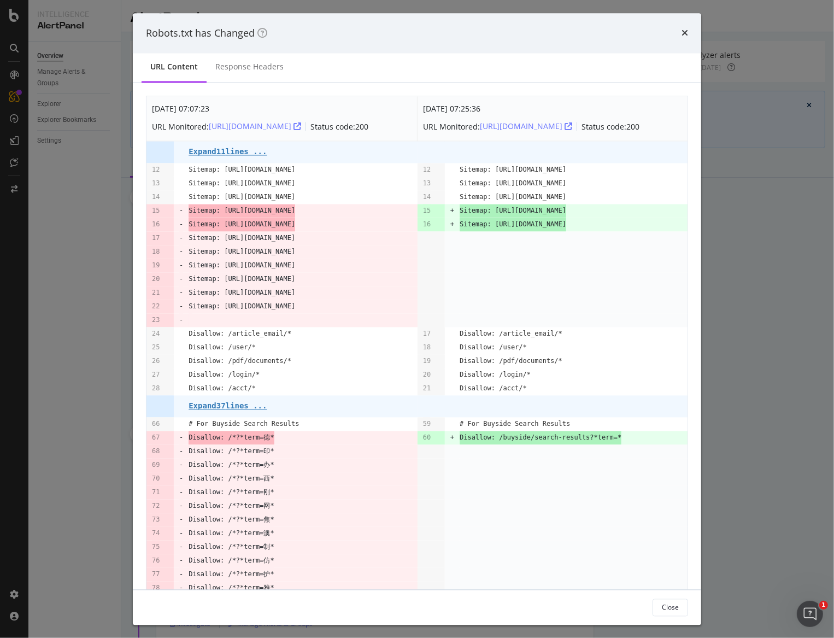  Describe the element at coordinates (156, 347) in the screenshot. I see `pre: 25` at that location.